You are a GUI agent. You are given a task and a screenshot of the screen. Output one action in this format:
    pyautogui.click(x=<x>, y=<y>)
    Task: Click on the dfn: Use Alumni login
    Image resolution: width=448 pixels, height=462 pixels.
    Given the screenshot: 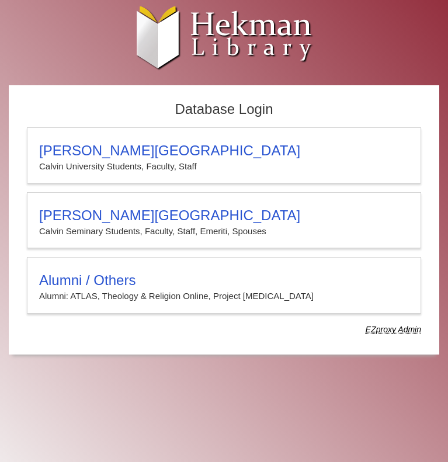 What is the action you would take?
    pyautogui.click(x=393, y=330)
    